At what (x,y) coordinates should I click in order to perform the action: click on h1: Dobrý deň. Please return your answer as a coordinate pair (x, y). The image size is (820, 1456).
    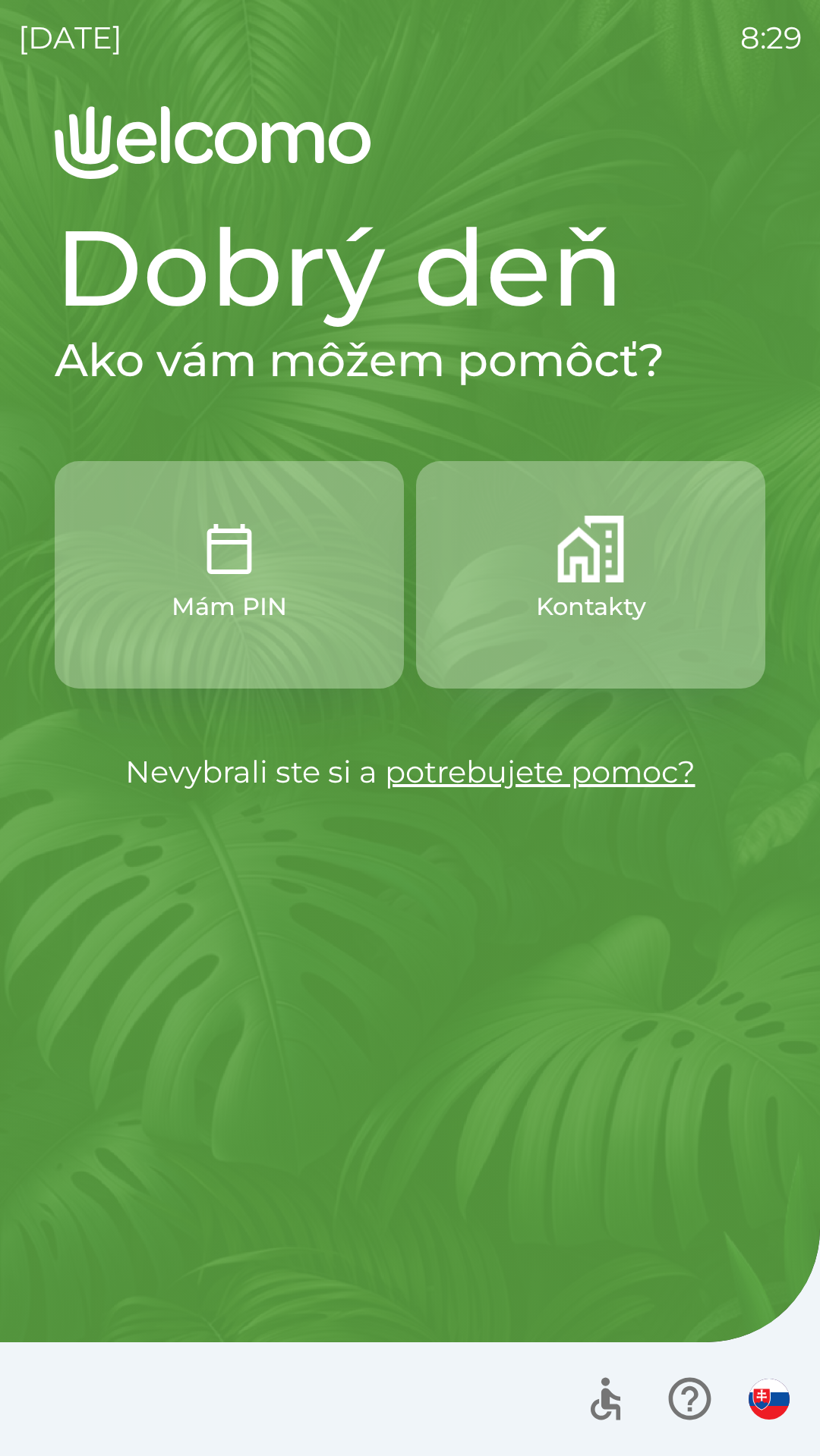
    Looking at the image, I should click on (410, 268).